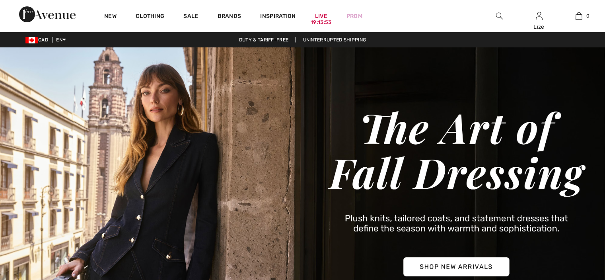 This screenshot has width=605, height=280. Describe the element at coordinates (32, 40) in the screenshot. I see `img: Canadian Dollar` at that location.